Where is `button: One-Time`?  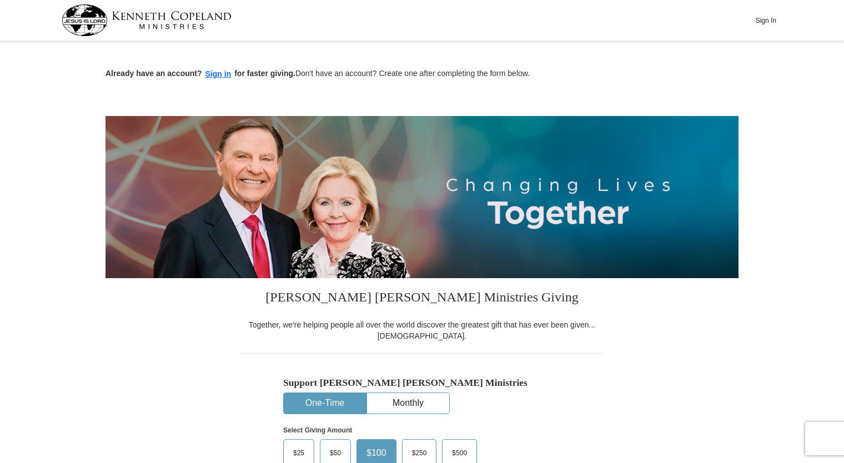 button: One-Time is located at coordinates (325, 403).